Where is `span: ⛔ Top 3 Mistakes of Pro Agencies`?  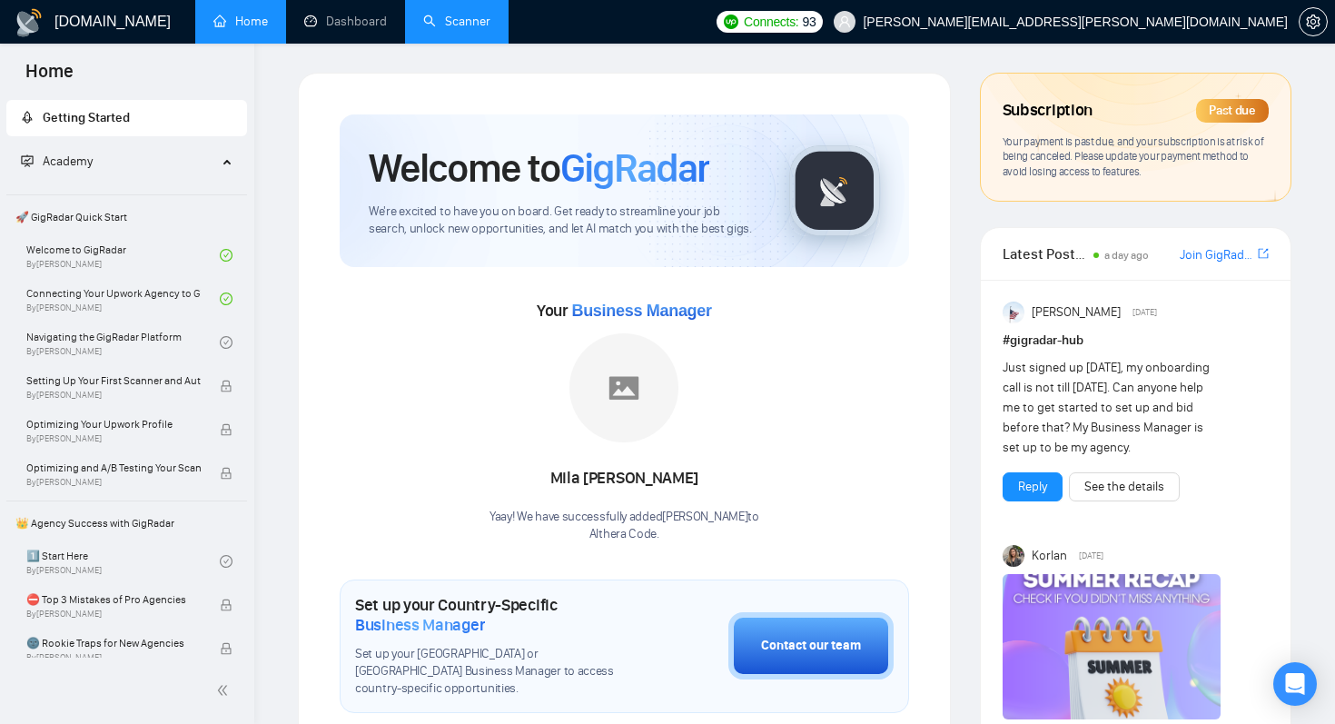
span: ⛔ Top 3 Mistakes of Pro Agencies is located at coordinates (113, 599).